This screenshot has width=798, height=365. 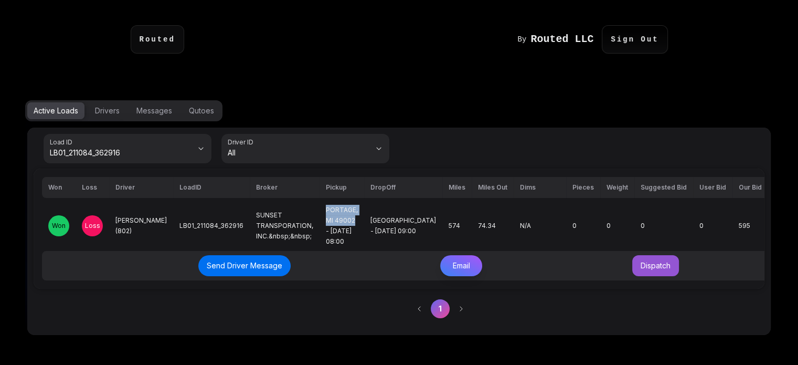 I want to click on th: Broker, so click(x=284, y=187).